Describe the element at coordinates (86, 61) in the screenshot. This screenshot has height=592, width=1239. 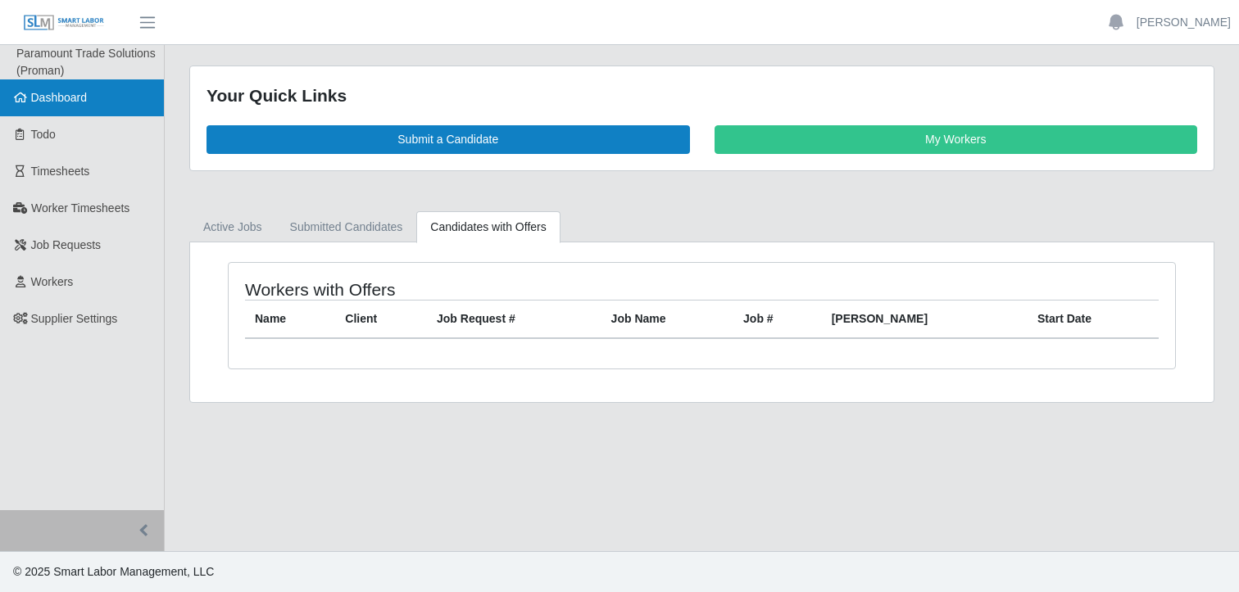
I see `span: Paramount Trade Solutions (Proman)` at that location.